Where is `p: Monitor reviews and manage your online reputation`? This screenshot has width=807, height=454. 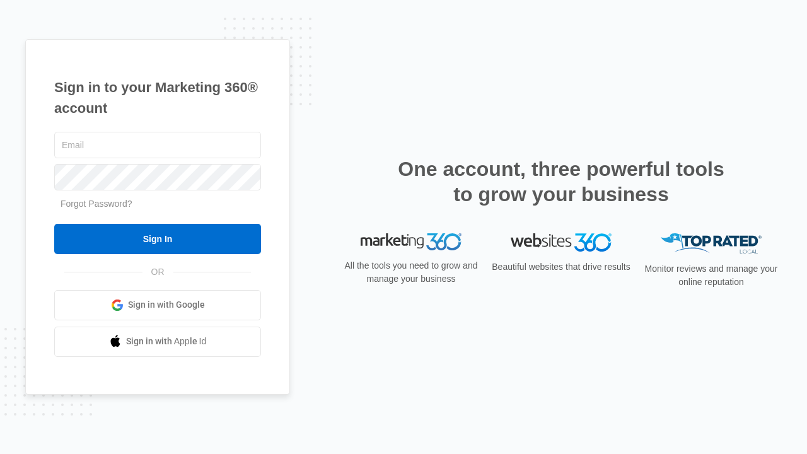 p: Monitor reviews and manage your online reputation is located at coordinates (711, 275).